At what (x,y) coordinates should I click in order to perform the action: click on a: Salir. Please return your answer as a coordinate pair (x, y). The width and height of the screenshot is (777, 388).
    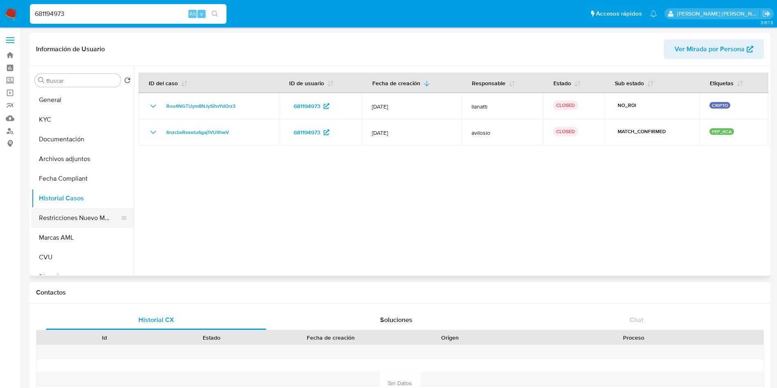
    Looking at the image, I should click on (767, 14).